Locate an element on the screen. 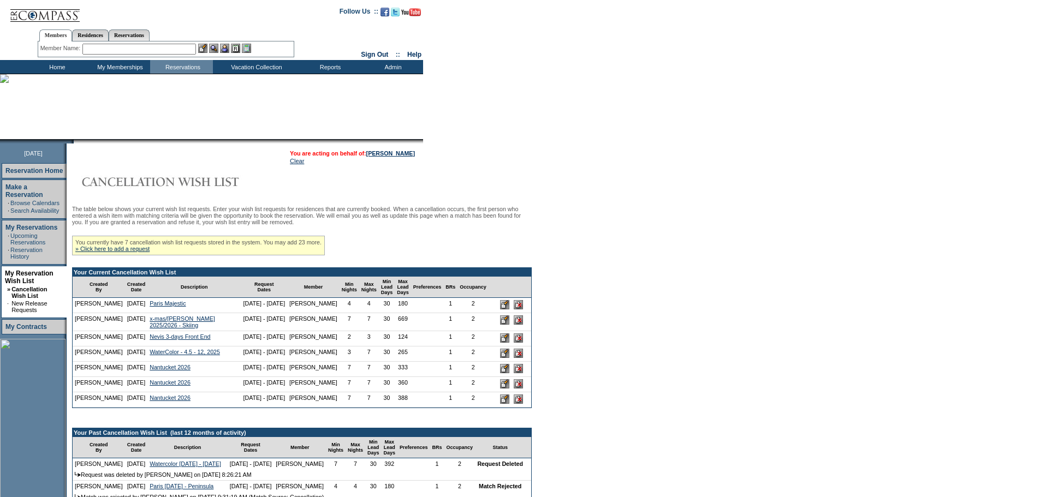 This screenshot has width=1040, height=497. a: Make a Reservation is located at coordinates (24, 191).